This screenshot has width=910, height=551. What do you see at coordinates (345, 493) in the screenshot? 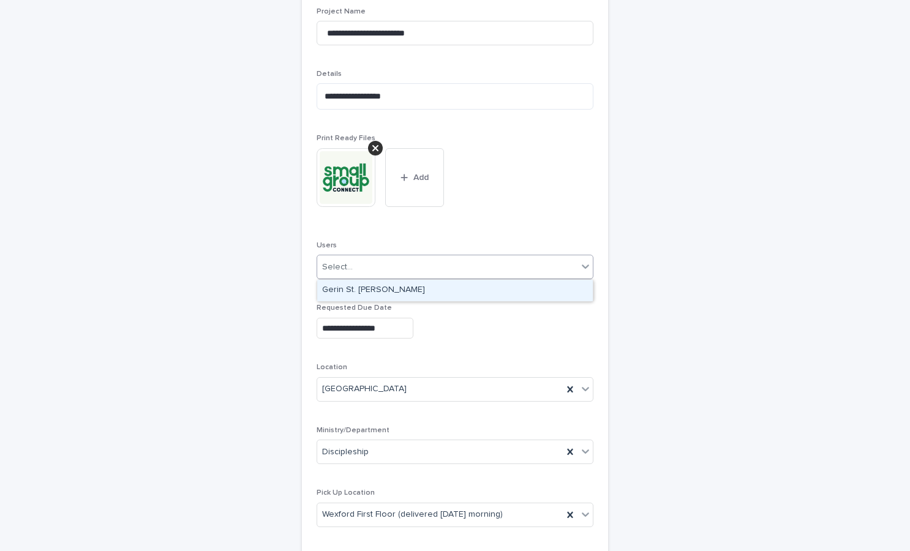
I see `span: Pick Up Location` at bounding box center [345, 493].